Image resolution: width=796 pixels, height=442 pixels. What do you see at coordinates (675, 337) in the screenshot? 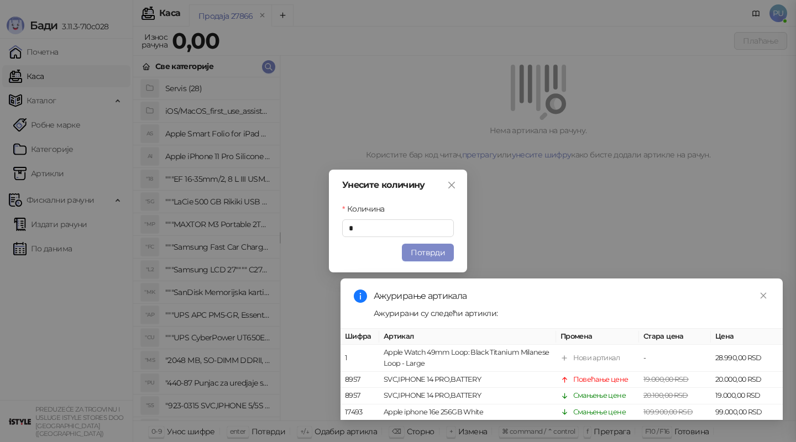
I see `th: Стара цена` at bounding box center [675, 337].